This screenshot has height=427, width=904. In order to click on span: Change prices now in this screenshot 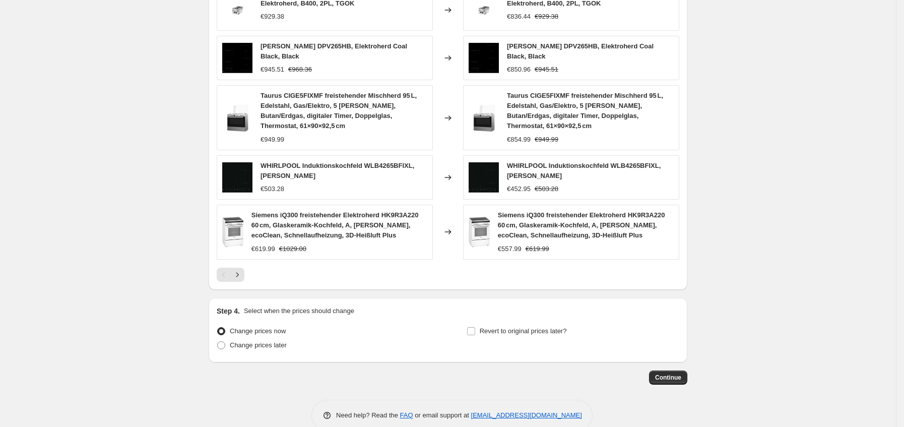, I will do `click(257, 330)`.